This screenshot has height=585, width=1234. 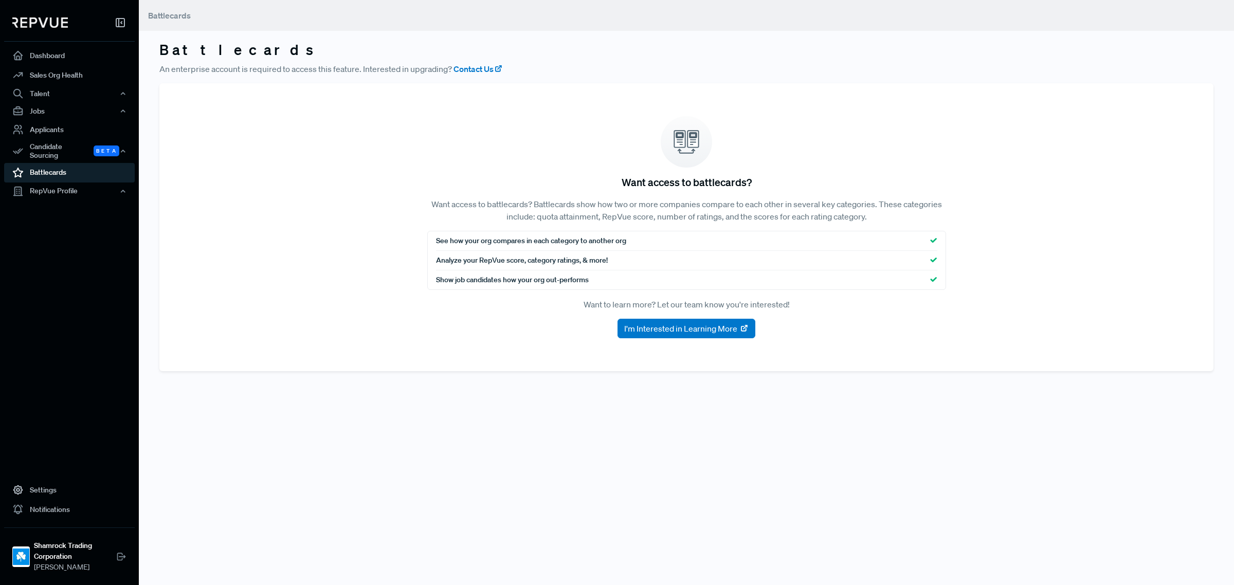 What do you see at coordinates (69, 151) in the screenshot?
I see `button: Candidate Sourcing Beta` at bounding box center [69, 151].